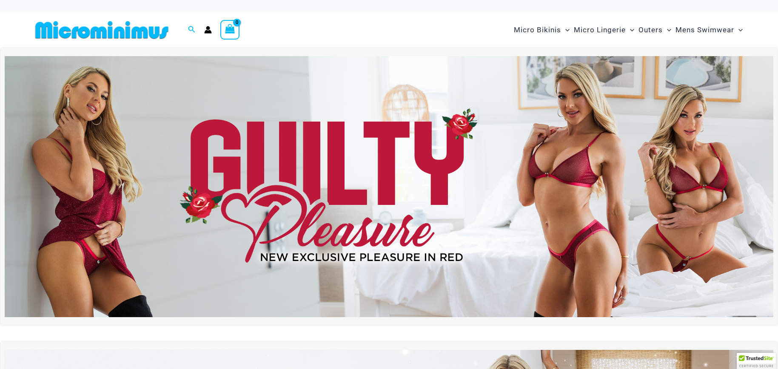 The width and height of the screenshot is (778, 369). Describe the element at coordinates (389, 187) in the screenshot. I see `img: Guilty Pleasures Red Lingerie` at that location.